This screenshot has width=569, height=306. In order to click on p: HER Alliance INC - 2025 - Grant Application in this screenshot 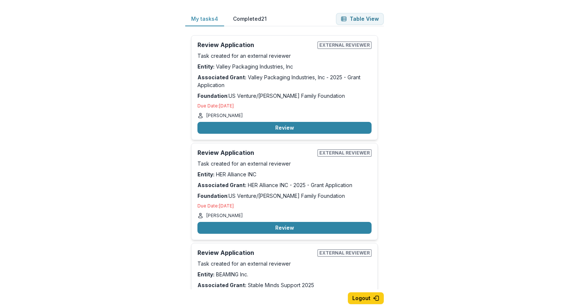, I will do `click(285, 185)`.